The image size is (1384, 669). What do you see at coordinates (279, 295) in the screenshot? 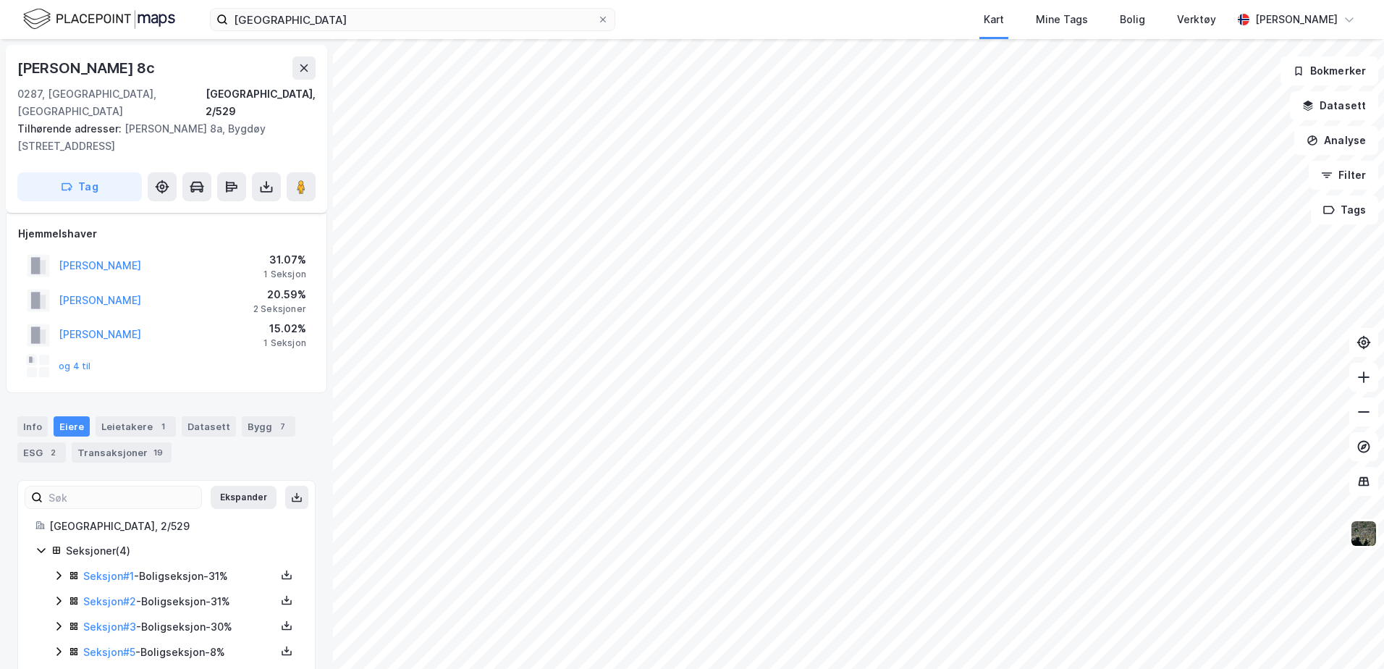
I see `div: 20.59%` at bounding box center [279, 295].